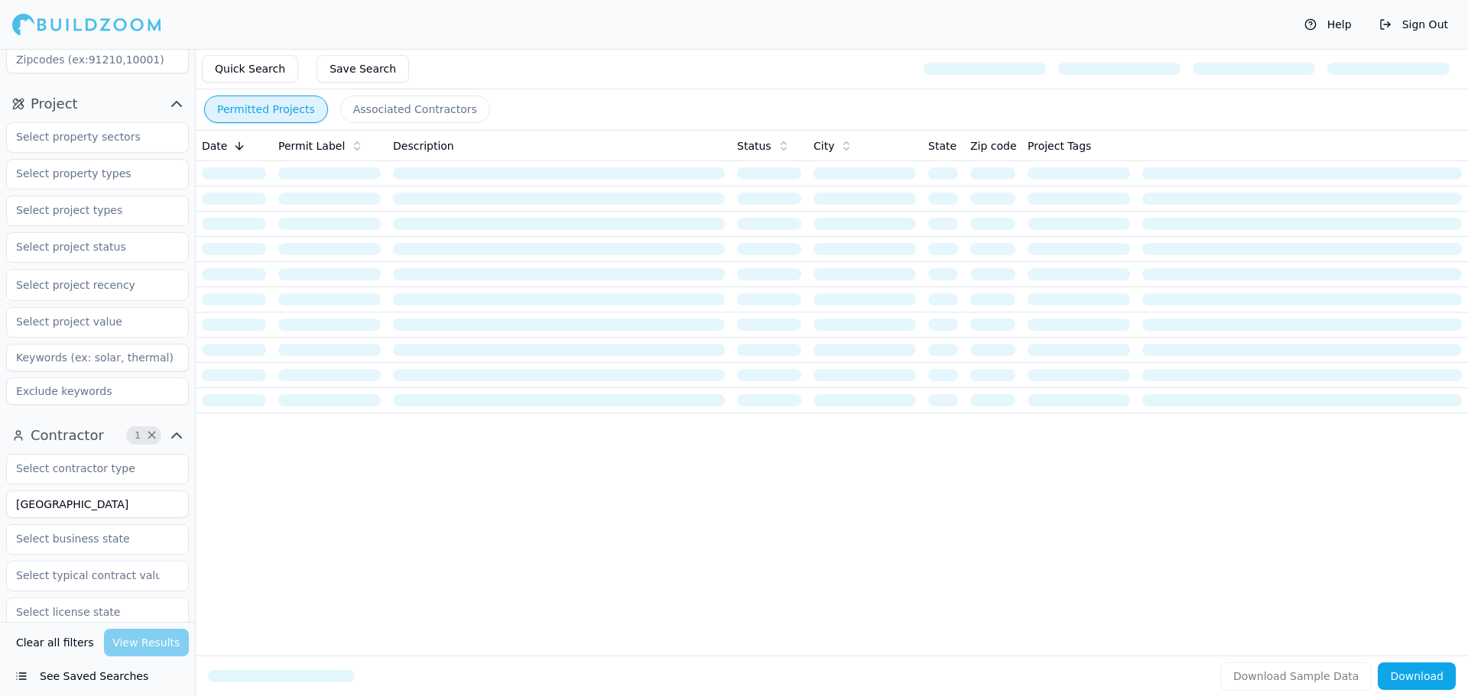  What do you see at coordinates (67, 436) in the screenshot?
I see `span: Contractor` at bounding box center [67, 436].